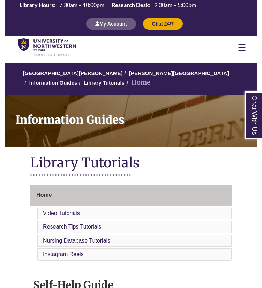 The height and width of the screenshot is (288, 262). I want to click on li: Home, so click(138, 82).